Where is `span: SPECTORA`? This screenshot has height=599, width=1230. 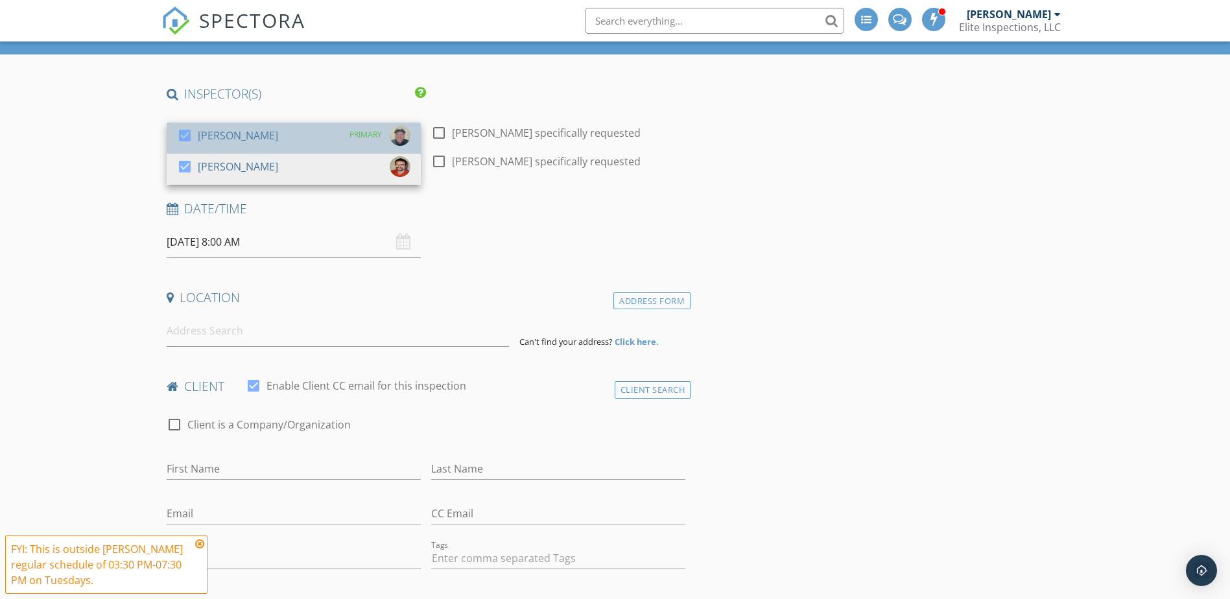 span: SPECTORA is located at coordinates (252, 20).